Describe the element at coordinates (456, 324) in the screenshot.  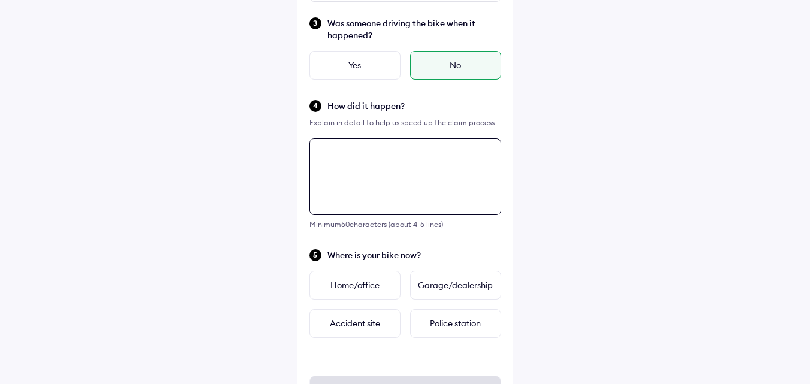
I see `div: Police station` at that location.